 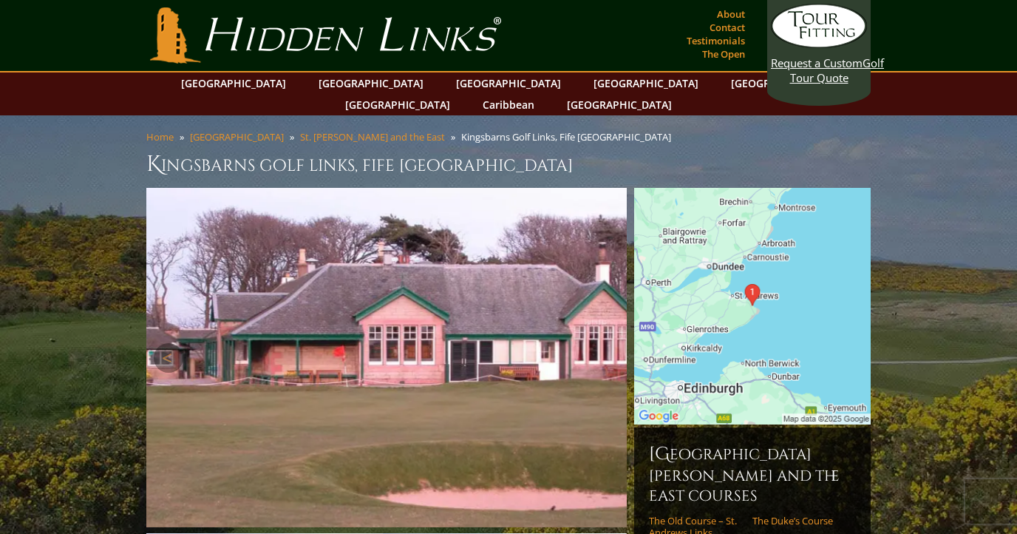 What do you see at coordinates (715, 41) in the screenshot?
I see `a: Testimonials` at bounding box center [715, 41].